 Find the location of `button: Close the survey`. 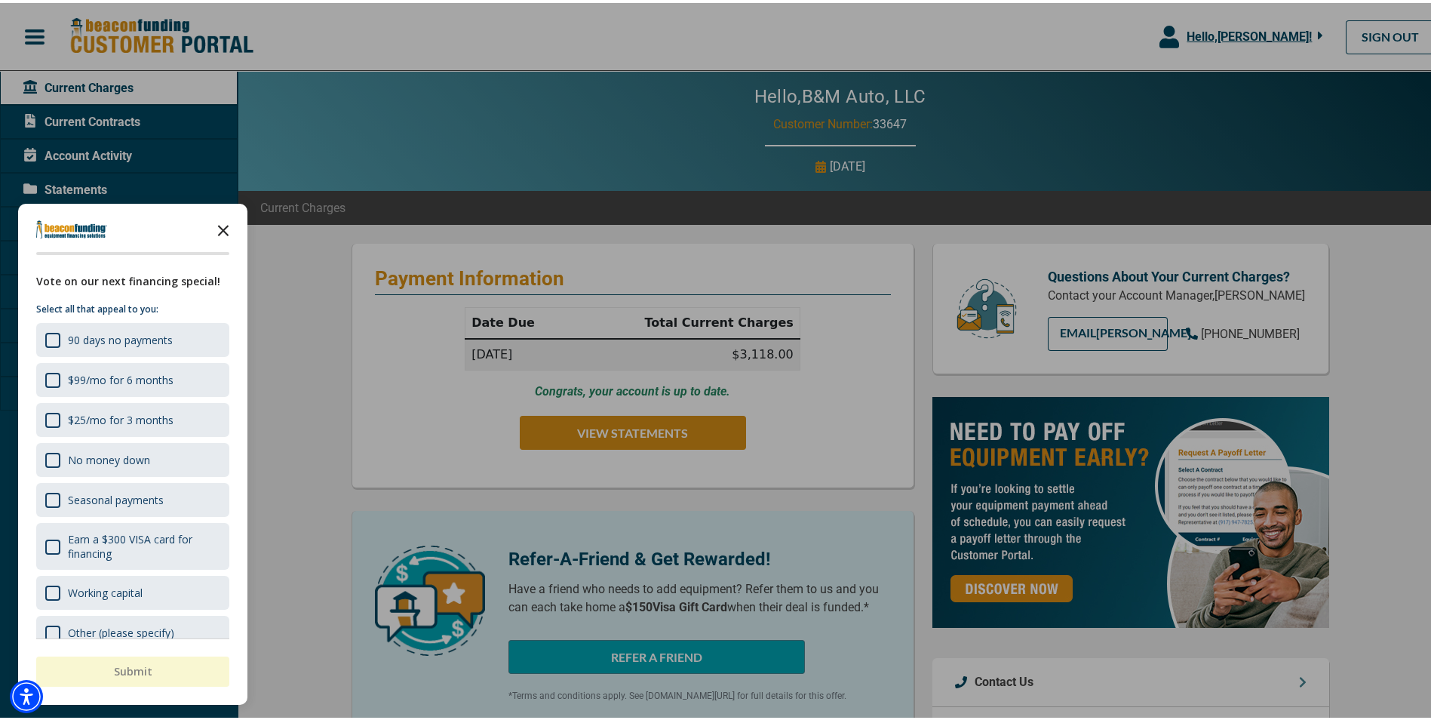

button: Close the survey is located at coordinates (223, 226).